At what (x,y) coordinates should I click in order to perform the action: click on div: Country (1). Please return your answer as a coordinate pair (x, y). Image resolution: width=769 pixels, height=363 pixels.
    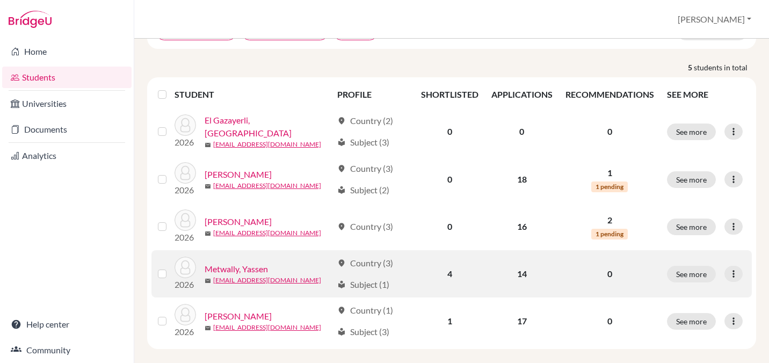
    Looking at the image, I should click on (365, 311).